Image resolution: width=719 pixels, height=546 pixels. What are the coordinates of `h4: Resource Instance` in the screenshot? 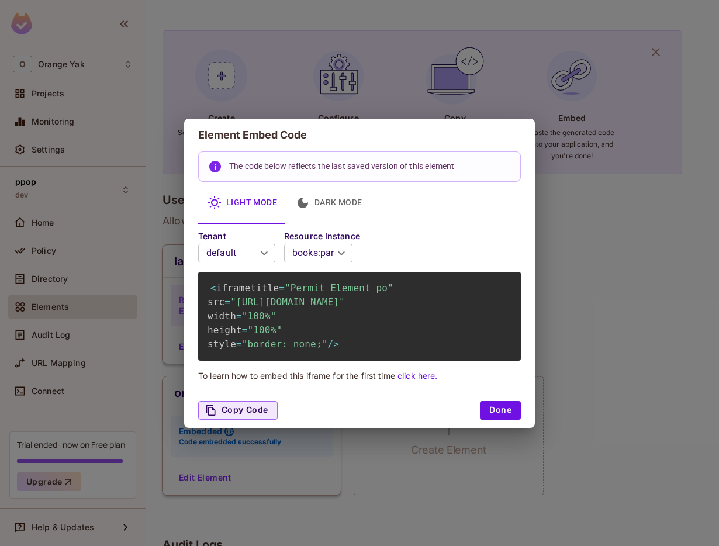 It's located at (323, 236).